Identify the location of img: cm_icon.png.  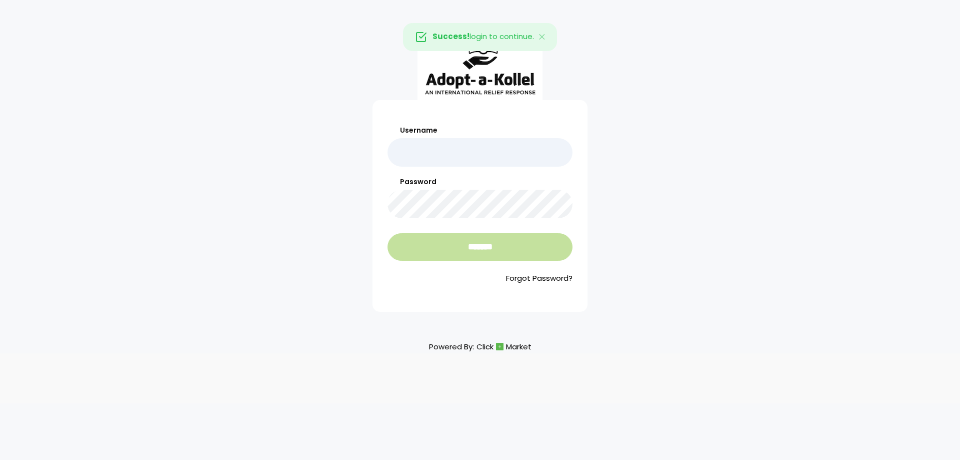
(500, 346).